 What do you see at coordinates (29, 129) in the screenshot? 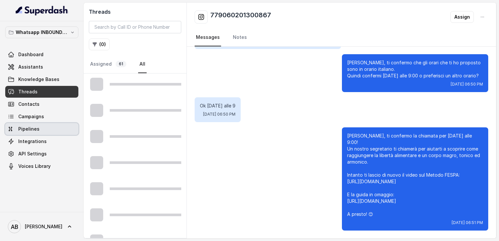
I see `span: Pipelines` at bounding box center [29, 129].